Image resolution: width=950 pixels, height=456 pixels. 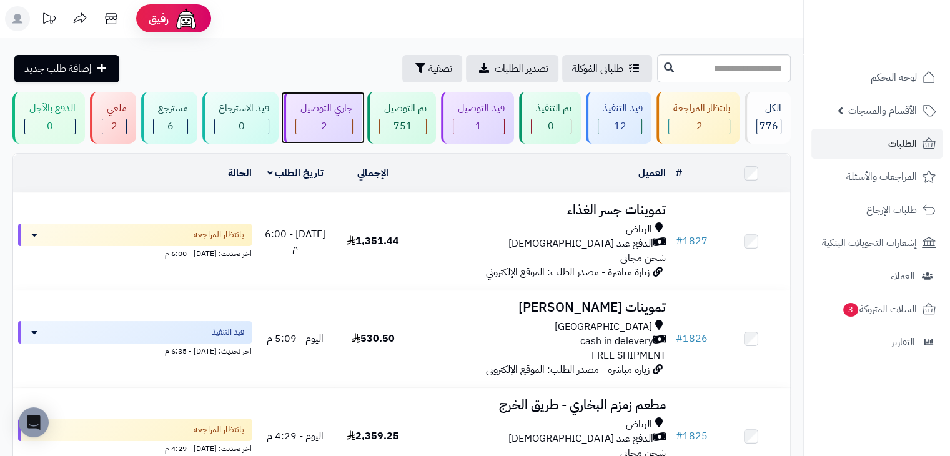 What do you see at coordinates (49, 20) in the screenshot?
I see `a: تحديثات المنصة` at bounding box center [49, 20].